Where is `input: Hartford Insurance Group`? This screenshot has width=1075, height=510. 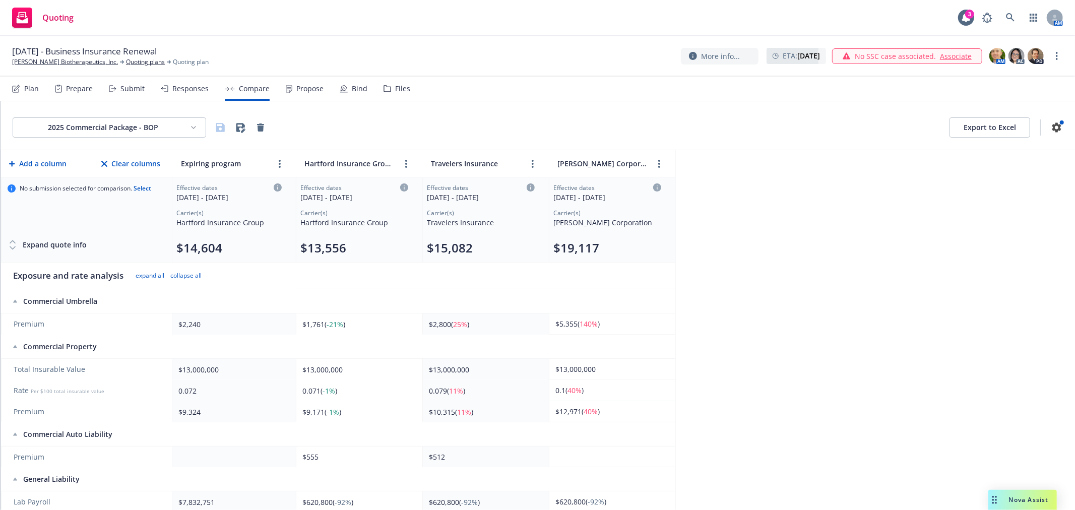
input: Hartford Insurance Group is located at coordinates (349, 163).